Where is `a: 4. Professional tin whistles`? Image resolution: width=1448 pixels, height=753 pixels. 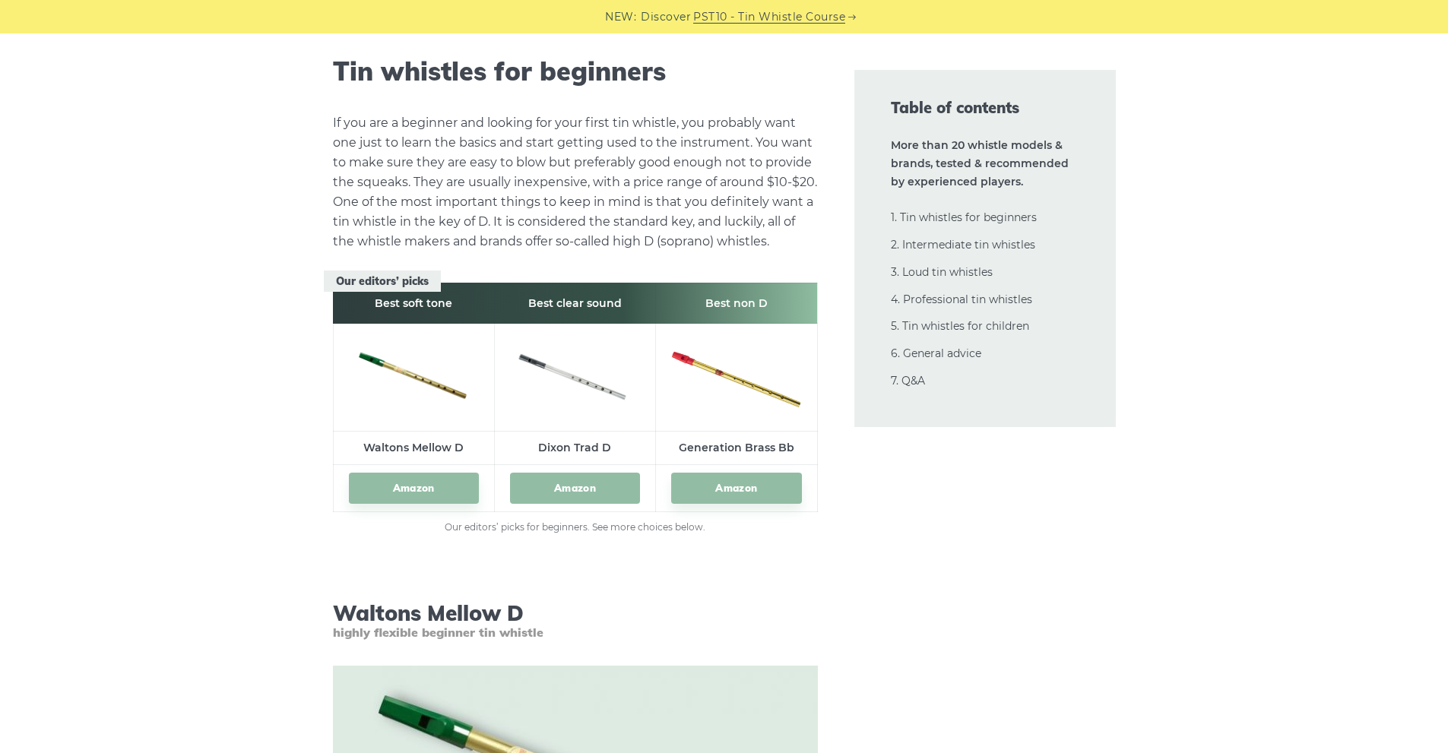
a: 4. Professional tin whistles is located at coordinates (962, 299).